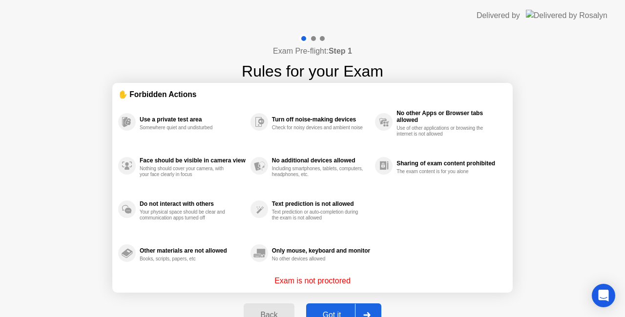 The width and height of the screenshot is (625, 317). I want to click on h1: Rules for your Exam, so click(312, 71).